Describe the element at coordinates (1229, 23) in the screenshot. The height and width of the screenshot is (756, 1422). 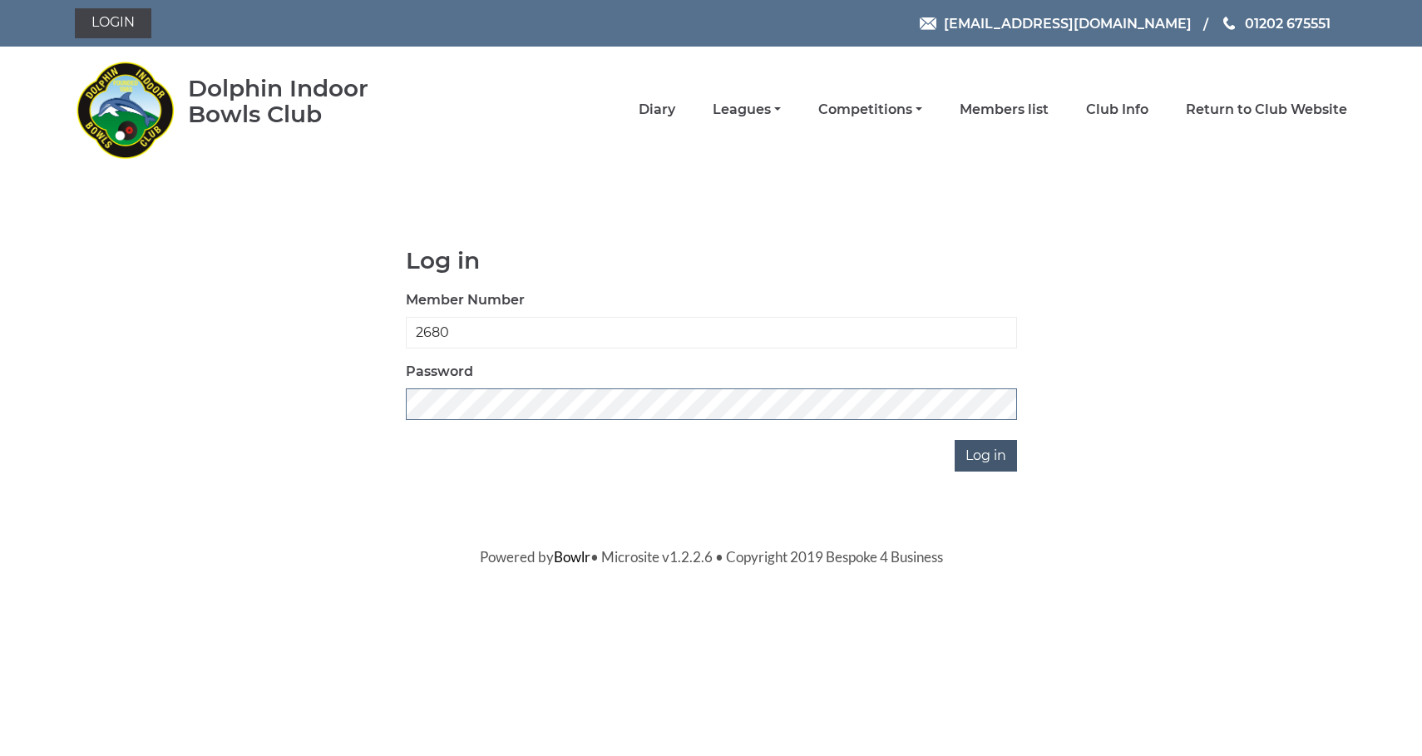
I see `img: Phone us` at that location.